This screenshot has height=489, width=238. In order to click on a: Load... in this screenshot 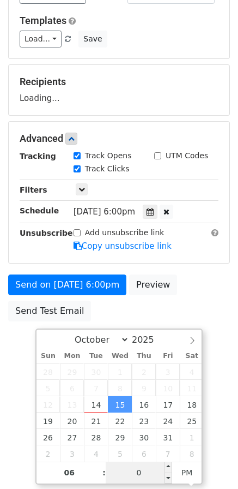, I will do `click(40, 39)`.